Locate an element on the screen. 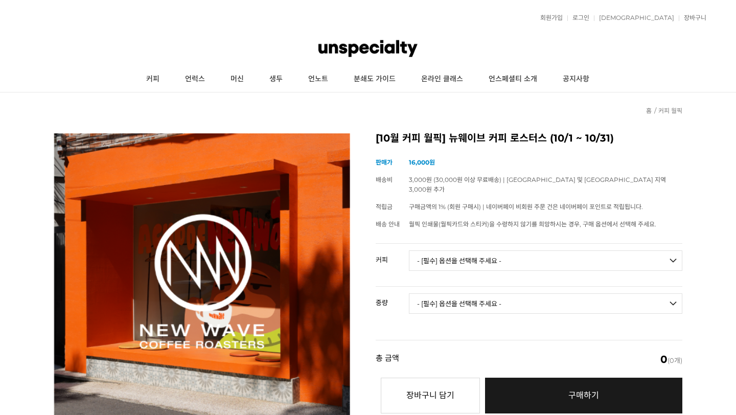 This screenshot has width=736, height=415. strong: 16,000원 is located at coordinates (422, 162).